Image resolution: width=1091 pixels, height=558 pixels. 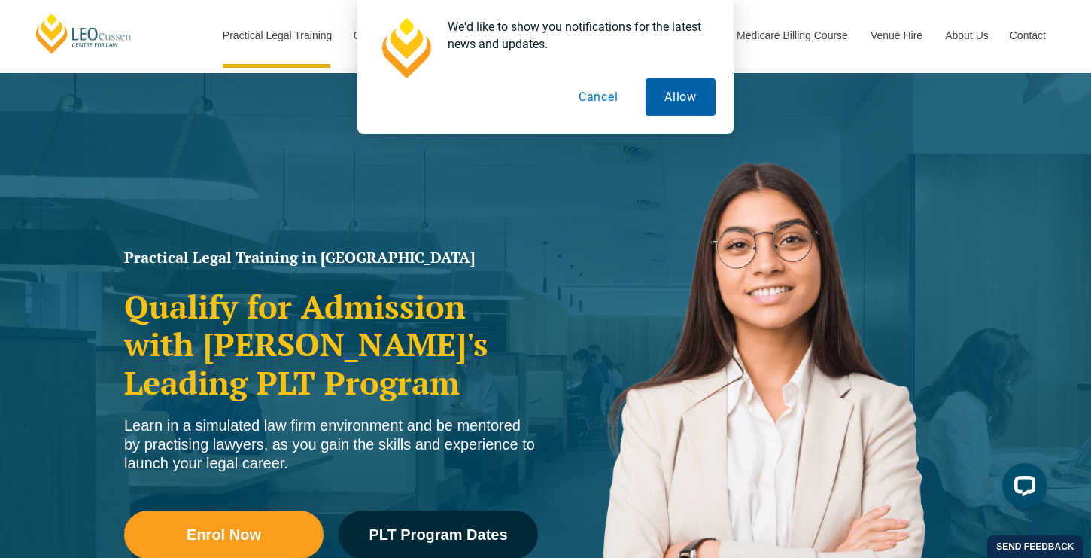 I want to click on span: PLT Program Dates, so click(x=438, y=534).